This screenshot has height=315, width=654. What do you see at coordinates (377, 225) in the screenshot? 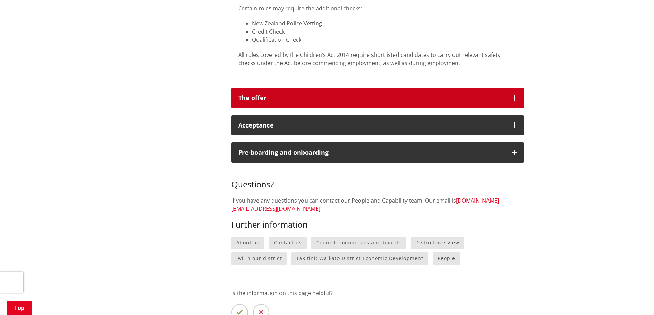
I see `h3: Further information` at bounding box center [377, 225].